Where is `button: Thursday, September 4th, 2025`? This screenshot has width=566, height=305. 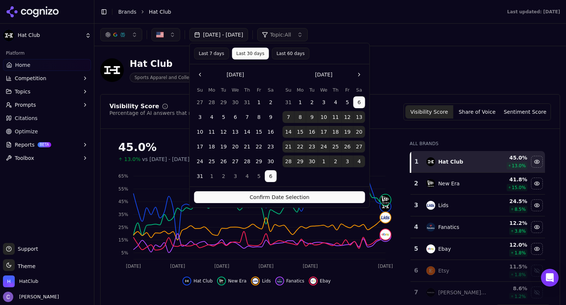
button: Thursday, September 4th, 2025 is located at coordinates (247, 176).